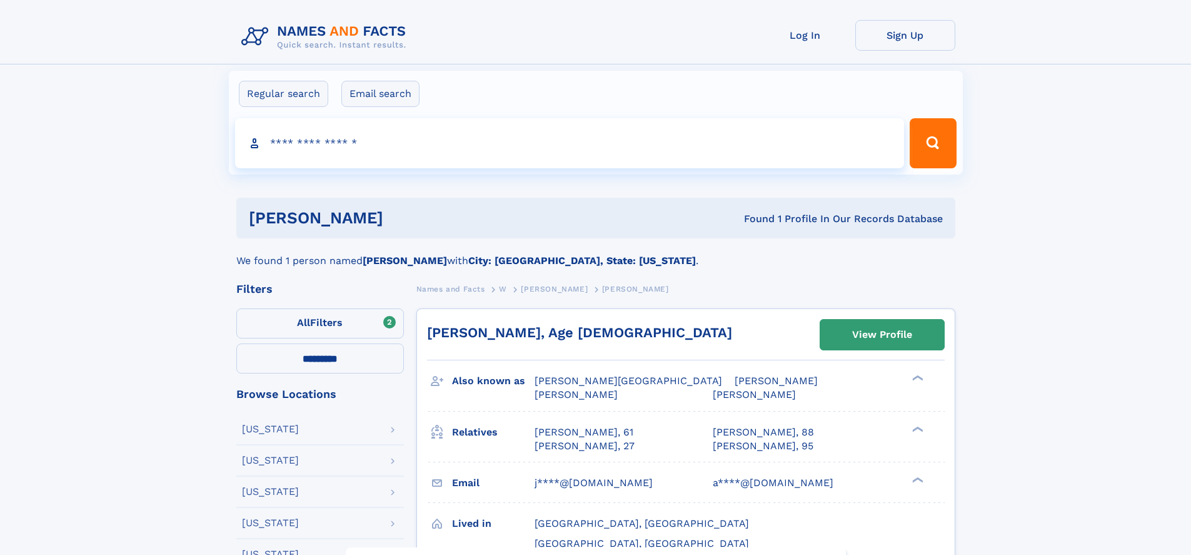 The height and width of the screenshot is (555, 1191). What do you see at coordinates (451, 288) in the screenshot?
I see `a: Names and Facts` at bounding box center [451, 288].